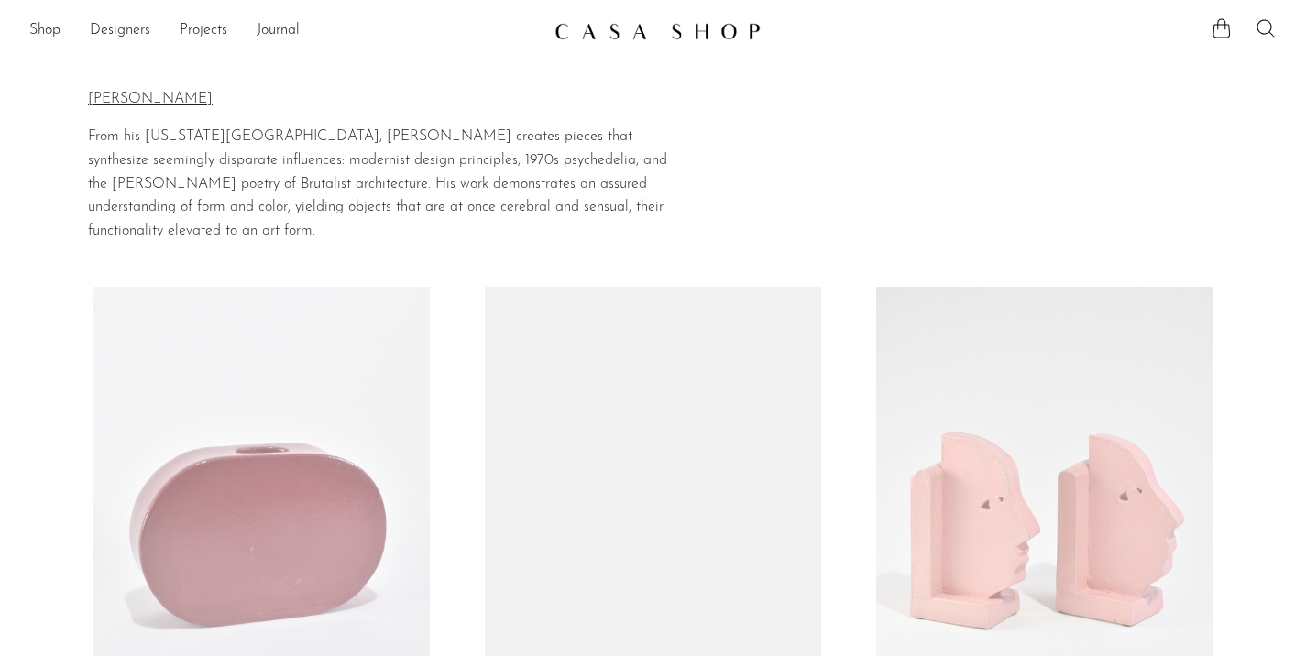 The image size is (1306, 656). I want to click on a: Designers, so click(120, 31).